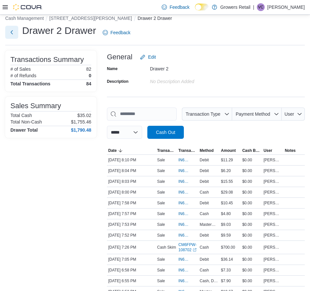 This screenshot has height=291, width=310. Describe the element at coordinates (226, 225) in the screenshot. I see `span: $9.03` at that location.